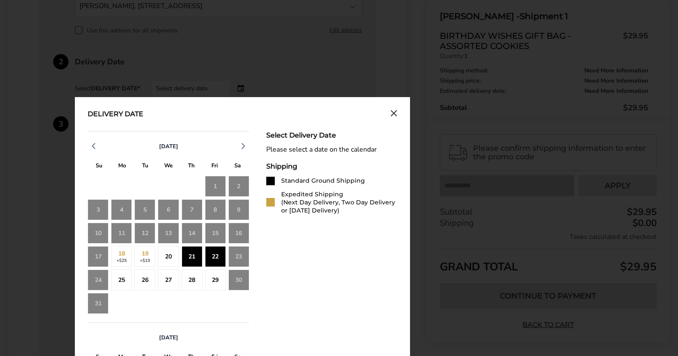  I want to click on div: W, so click(168, 166).